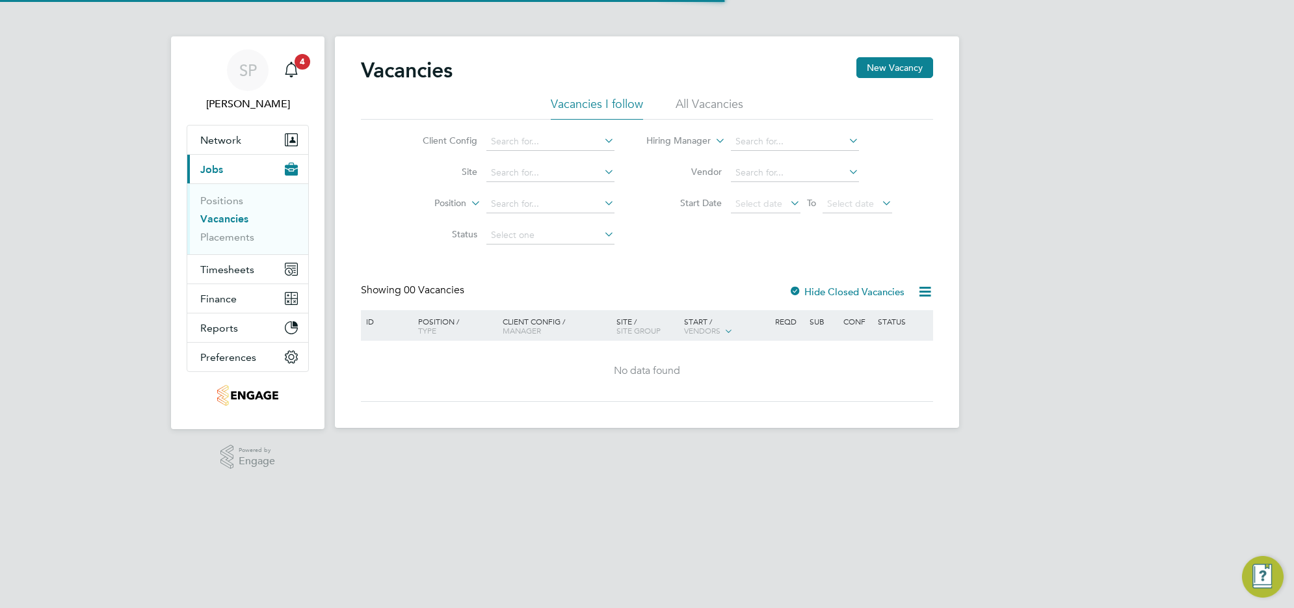 This screenshot has height=608, width=1294. I want to click on div: Position /, so click(454, 326).